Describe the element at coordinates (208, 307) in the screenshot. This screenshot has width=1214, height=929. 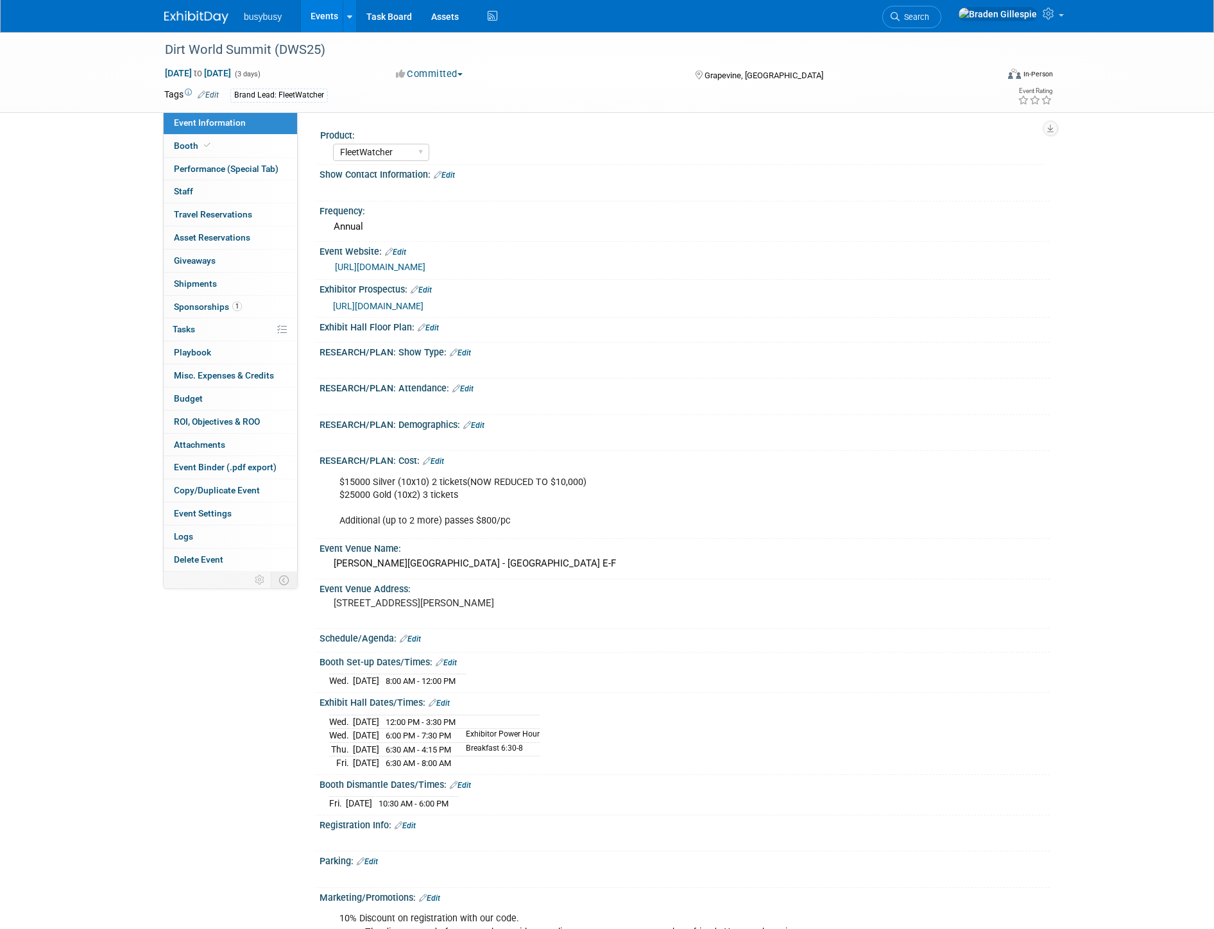
I see `span: Sponsorships` at that location.